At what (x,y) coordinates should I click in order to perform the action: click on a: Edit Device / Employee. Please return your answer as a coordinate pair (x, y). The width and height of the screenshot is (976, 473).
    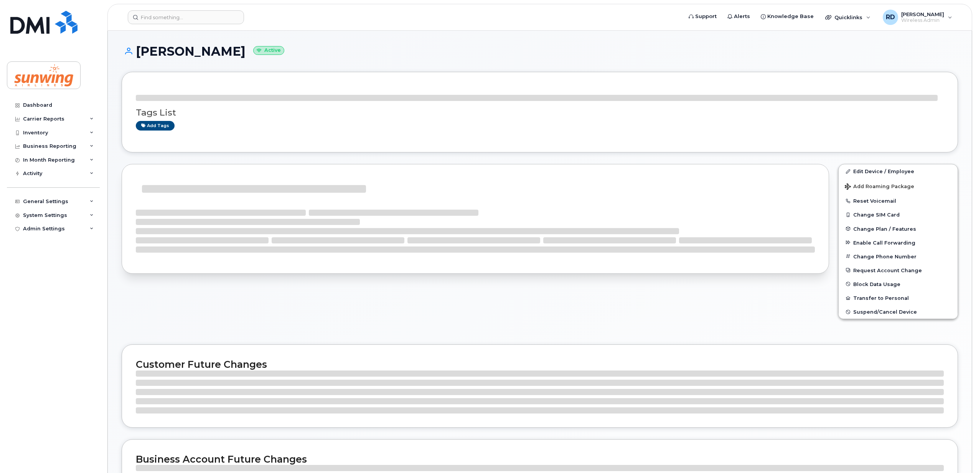
    Looking at the image, I should click on (898, 171).